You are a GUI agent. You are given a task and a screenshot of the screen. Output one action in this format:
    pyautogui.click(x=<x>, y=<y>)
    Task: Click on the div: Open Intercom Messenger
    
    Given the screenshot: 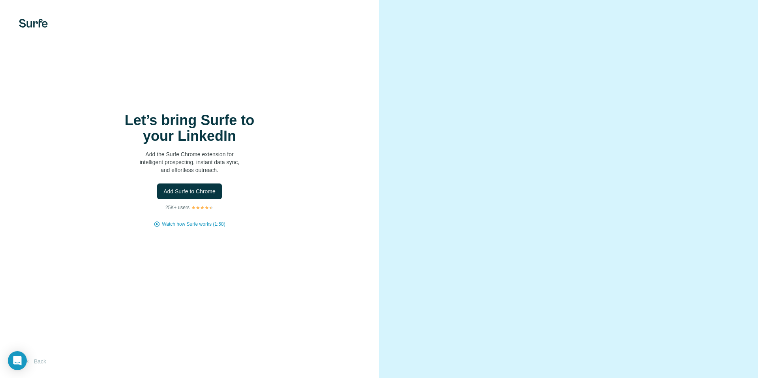 What is the action you would take?
    pyautogui.click(x=17, y=361)
    